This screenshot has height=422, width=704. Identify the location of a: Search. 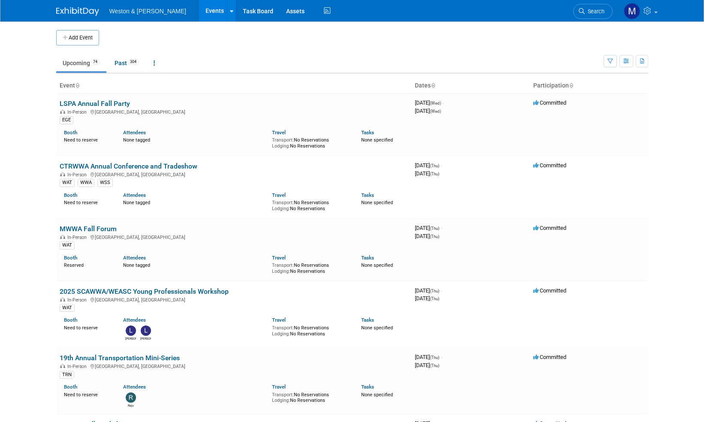
(593, 11).